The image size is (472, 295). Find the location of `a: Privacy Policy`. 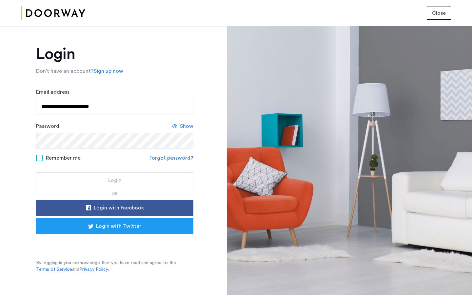

a: Privacy Policy is located at coordinates (94, 269).